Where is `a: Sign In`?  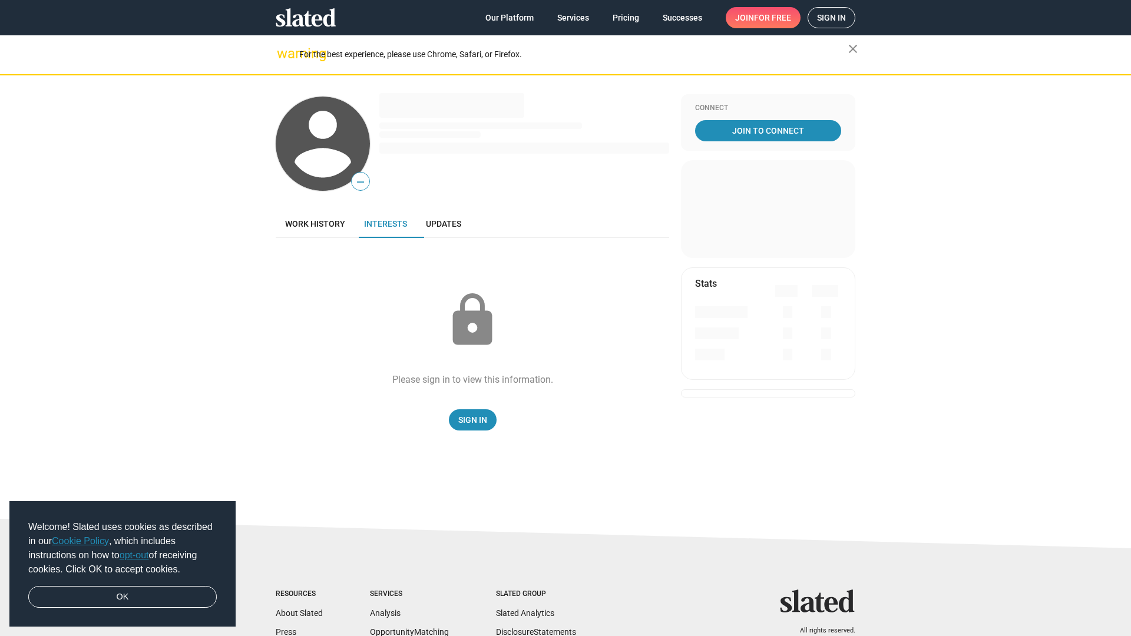 a: Sign In is located at coordinates (473, 420).